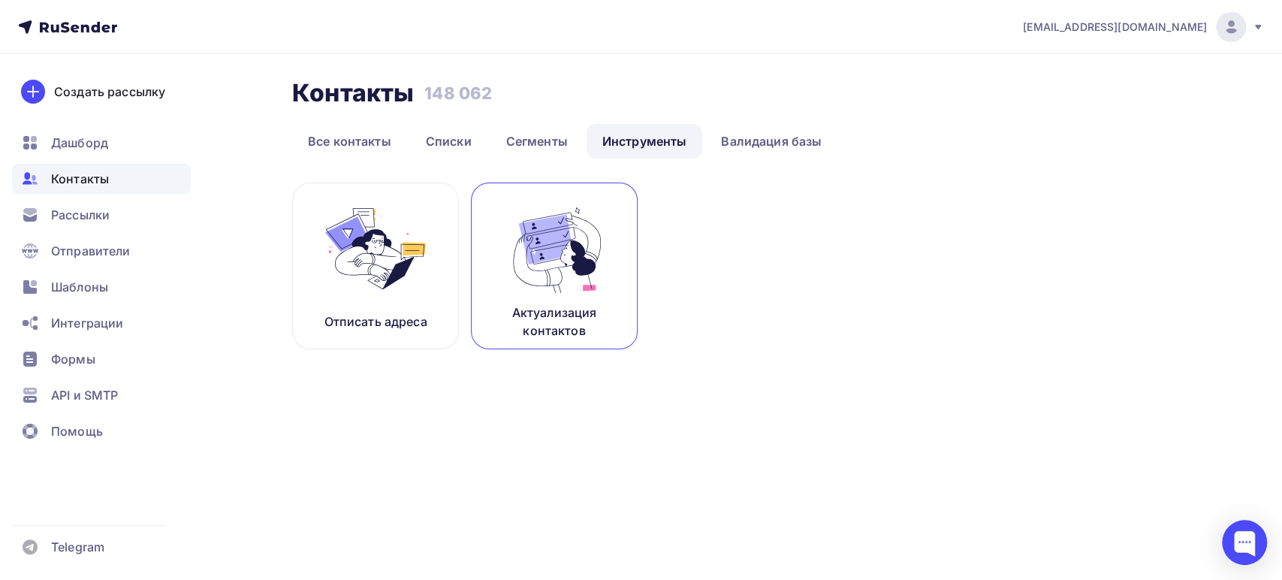 This screenshot has width=1282, height=580. What do you see at coordinates (772, 141) in the screenshot?
I see `a: Валидация базы` at bounding box center [772, 141].